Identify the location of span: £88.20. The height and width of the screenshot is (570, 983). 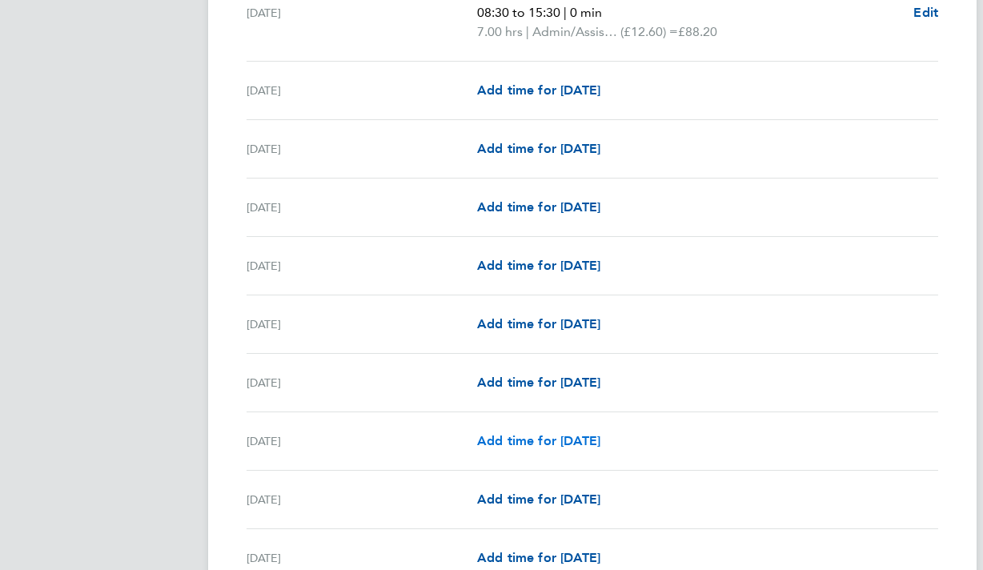
(697, 31).